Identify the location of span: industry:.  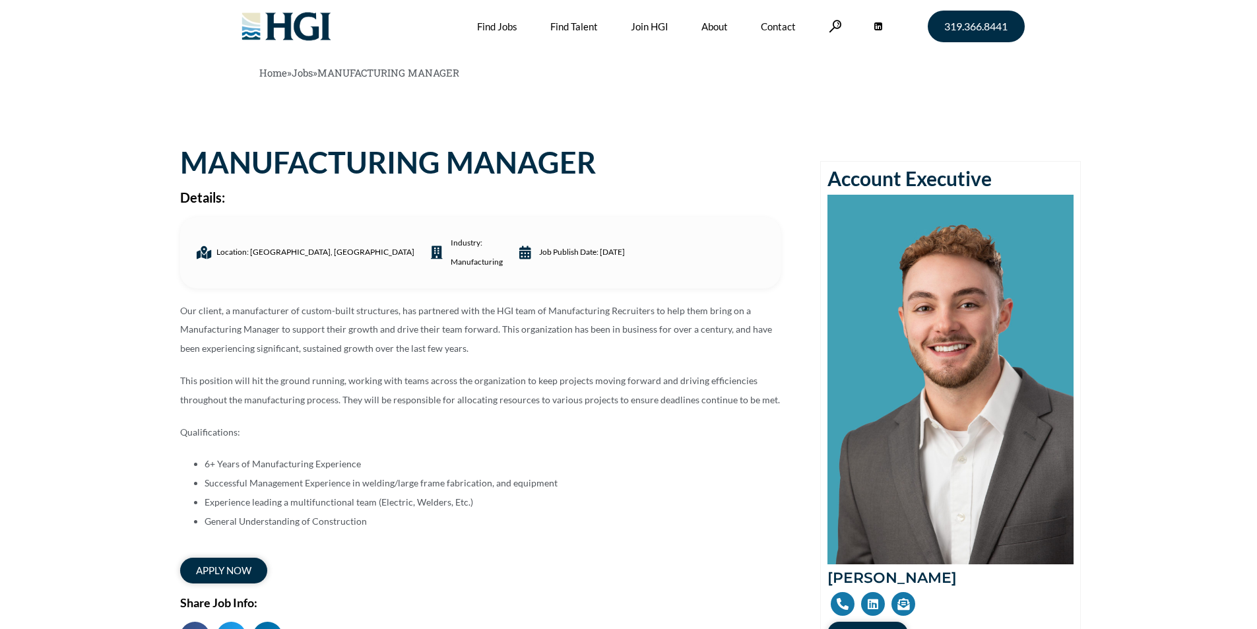
(475, 253).